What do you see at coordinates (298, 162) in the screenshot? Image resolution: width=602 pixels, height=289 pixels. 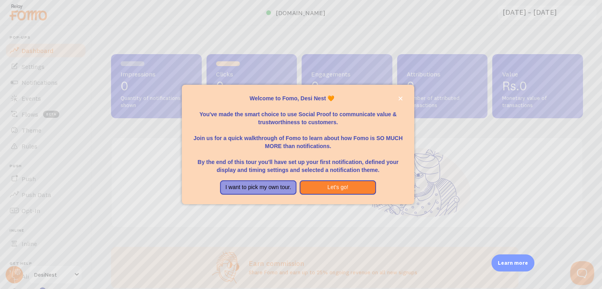 I see `p: By the end of this tour you'll have set up your first notification, defined your display and timi...` at bounding box center [298, 162].